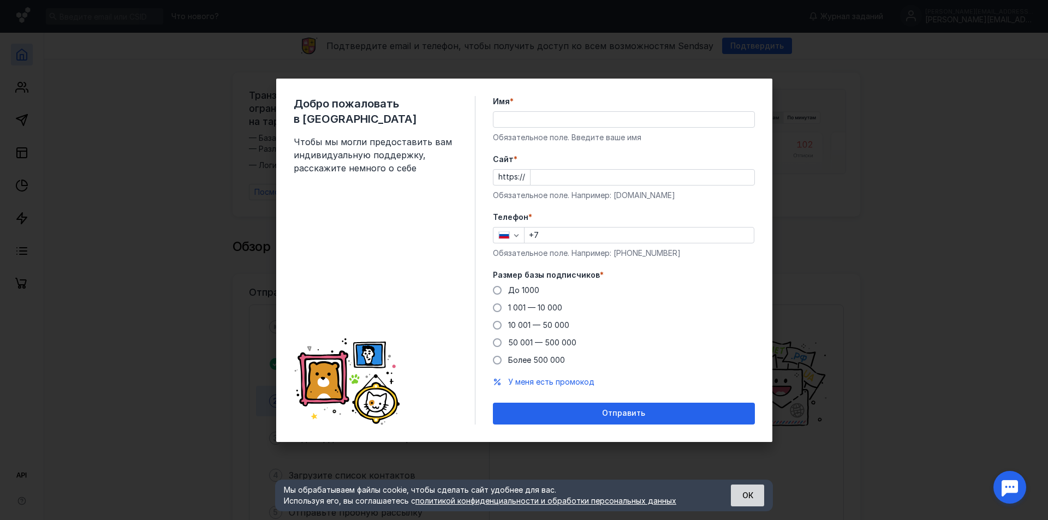  What do you see at coordinates (375, 155) in the screenshot?
I see `span: Чтобы мы могли предоставить вам индивидуальную поддержку, расскажите немного о себе` at bounding box center [375, 155].